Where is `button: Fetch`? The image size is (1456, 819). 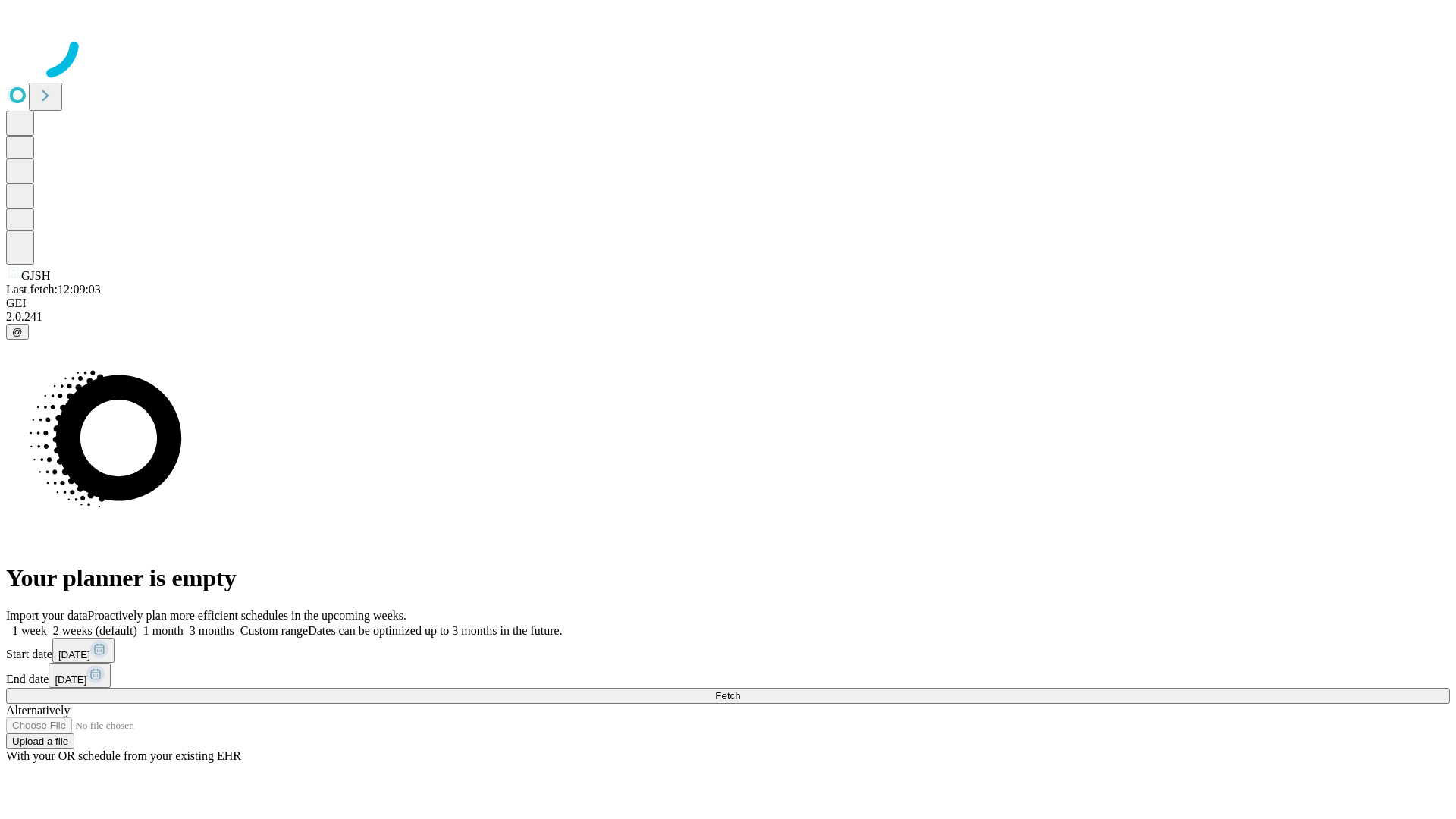
button: Fetch is located at coordinates (728, 695).